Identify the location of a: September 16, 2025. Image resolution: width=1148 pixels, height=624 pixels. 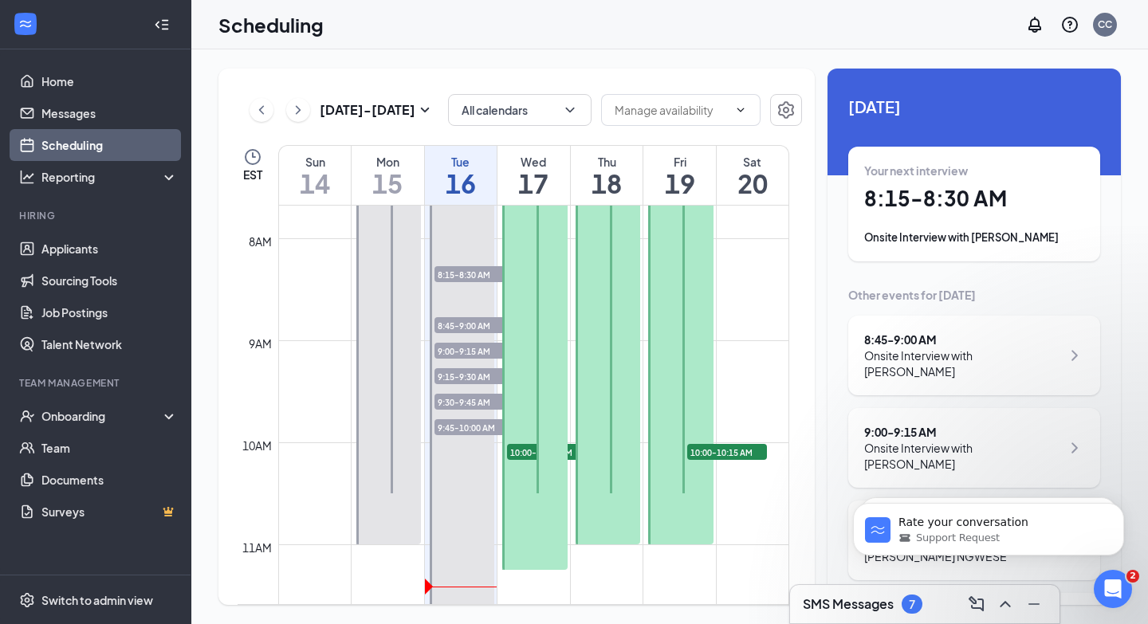
(461, 175).